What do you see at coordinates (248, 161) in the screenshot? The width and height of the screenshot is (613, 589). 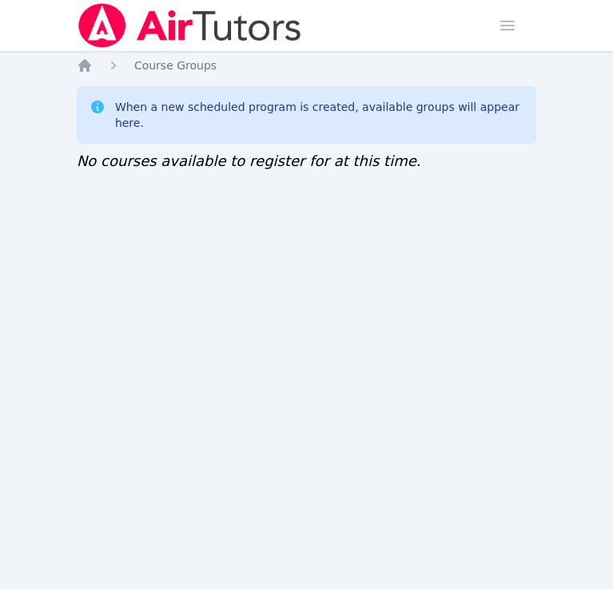 I see `span: No courses available to register for at this time.` at bounding box center [248, 161].